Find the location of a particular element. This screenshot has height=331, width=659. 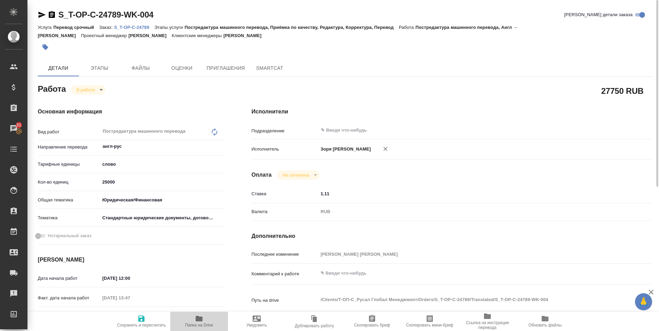

p: Кол-во единиц is located at coordinates (69, 182).